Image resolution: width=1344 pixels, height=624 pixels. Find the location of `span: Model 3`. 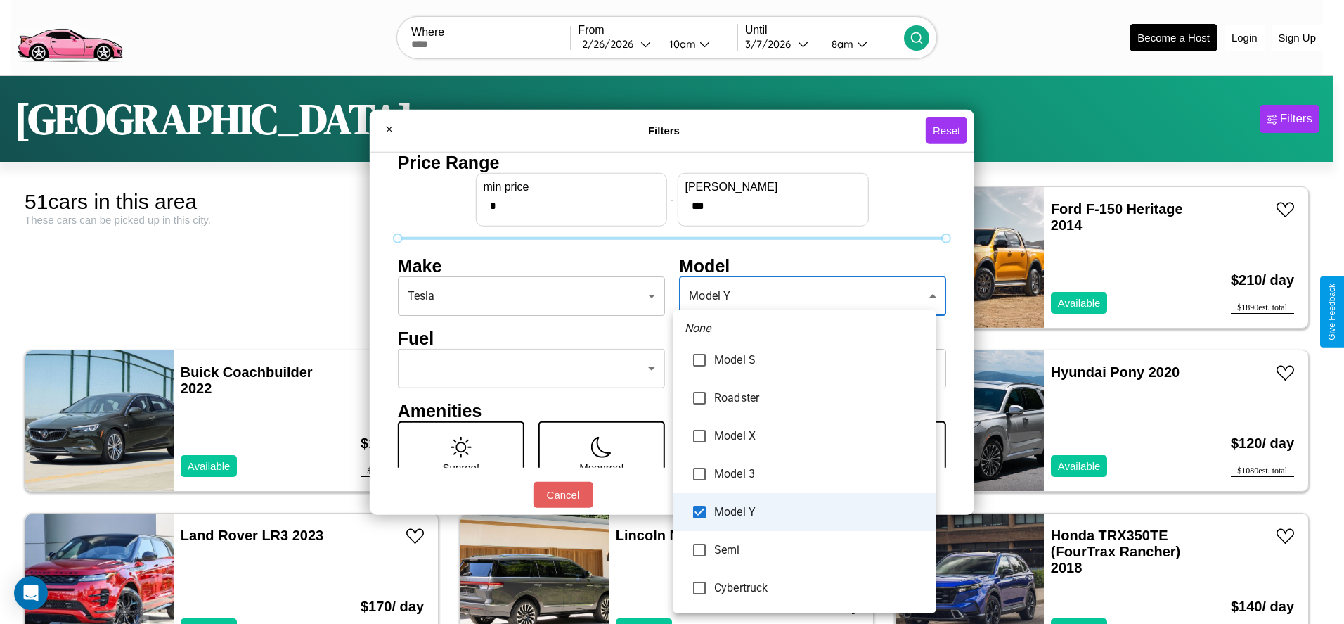

span: Model 3 is located at coordinates (819, 474).